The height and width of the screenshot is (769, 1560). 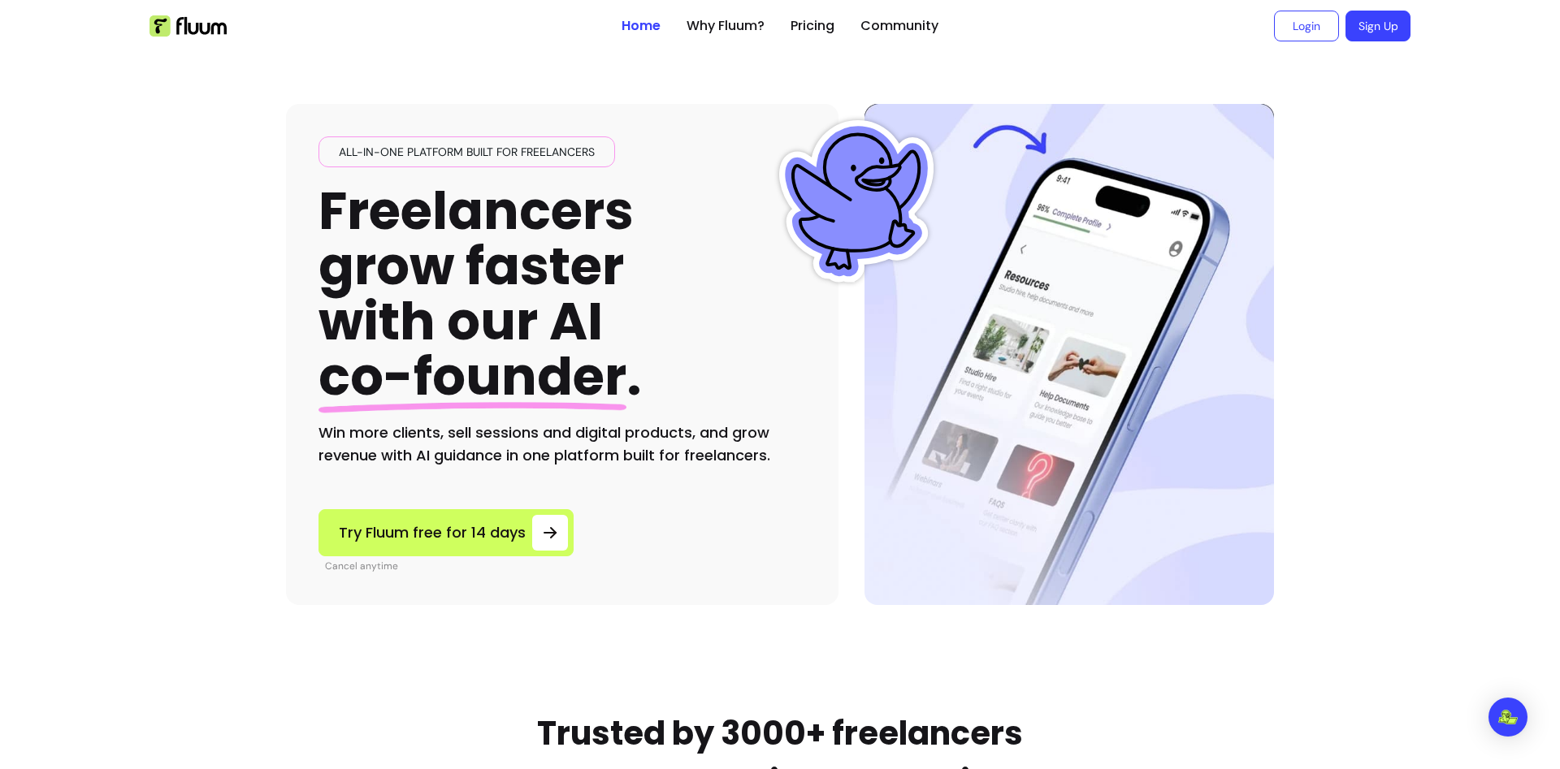 I want to click on a: Home, so click(x=641, y=26).